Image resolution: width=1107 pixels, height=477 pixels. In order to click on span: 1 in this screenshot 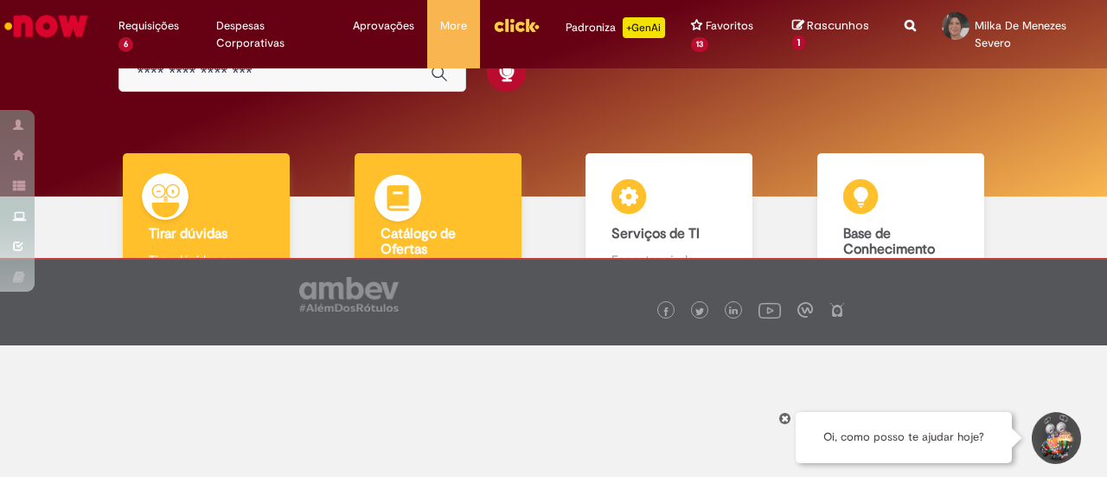, I will do `click(798, 43)`.